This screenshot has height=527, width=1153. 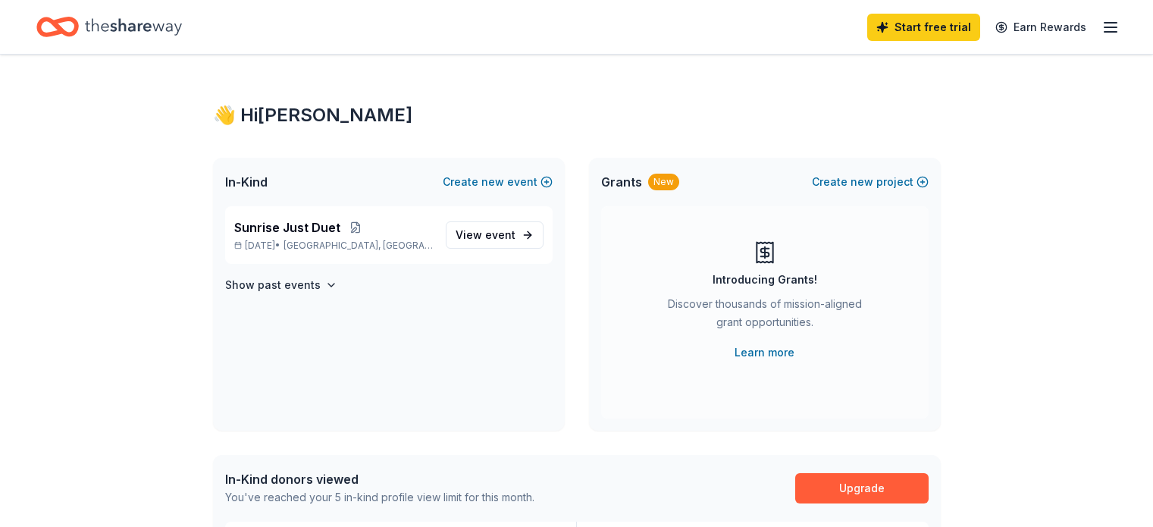 I want to click on span: event, so click(x=501, y=234).